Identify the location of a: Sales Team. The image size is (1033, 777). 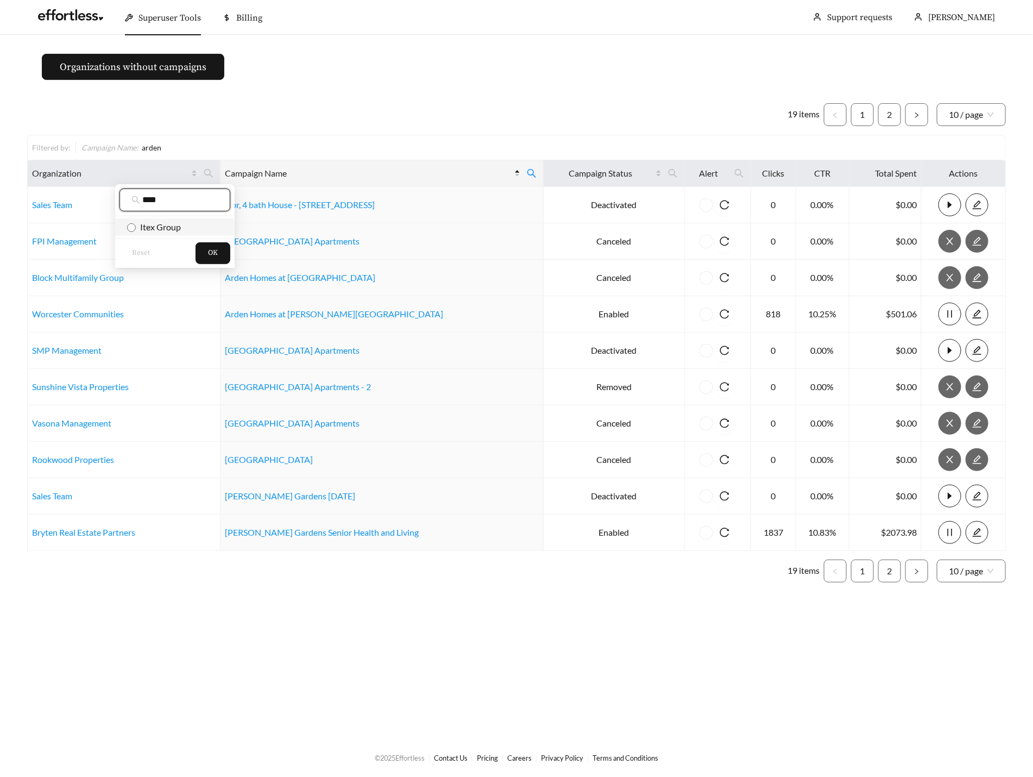
(52, 204).